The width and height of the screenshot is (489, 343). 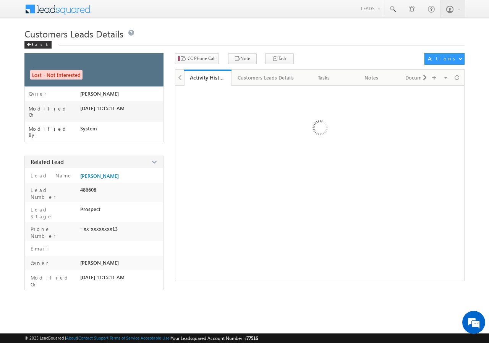 What do you see at coordinates (50, 175) in the screenshot?
I see `label: Lead Name` at bounding box center [50, 175].